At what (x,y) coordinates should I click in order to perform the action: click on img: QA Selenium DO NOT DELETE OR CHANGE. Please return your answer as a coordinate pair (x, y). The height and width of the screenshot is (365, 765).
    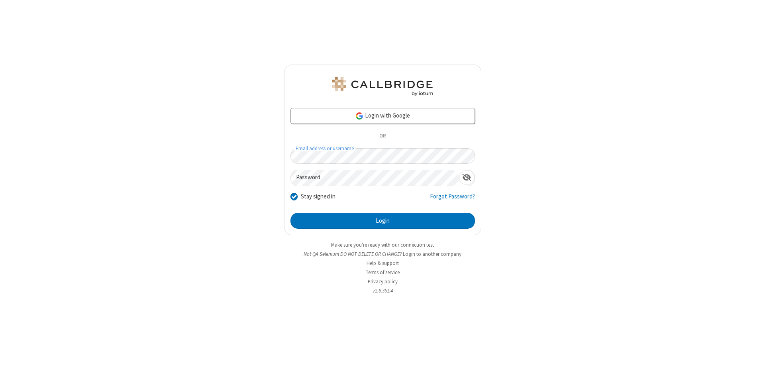
    Looking at the image, I should click on (382, 86).